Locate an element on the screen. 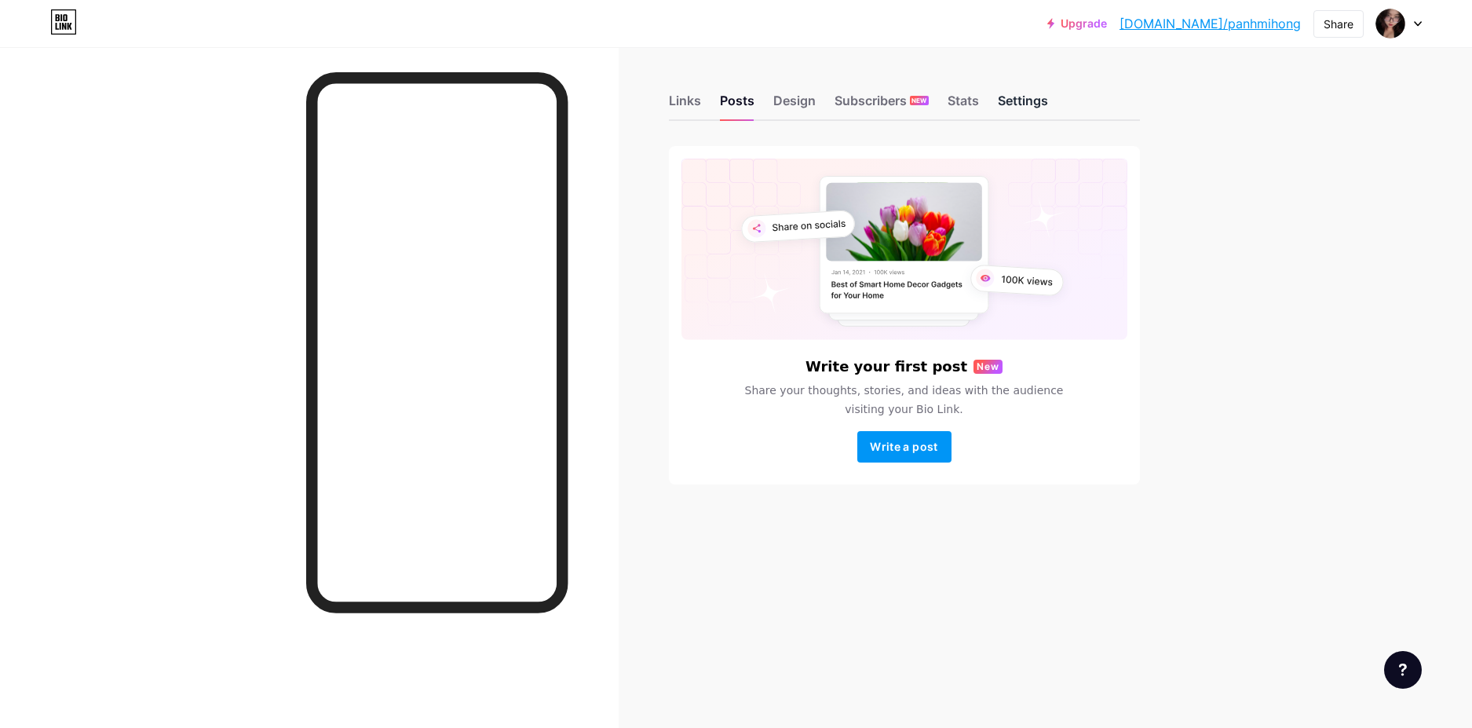 The width and height of the screenshot is (1472, 728). a: Upgrade is located at coordinates (1077, 24).